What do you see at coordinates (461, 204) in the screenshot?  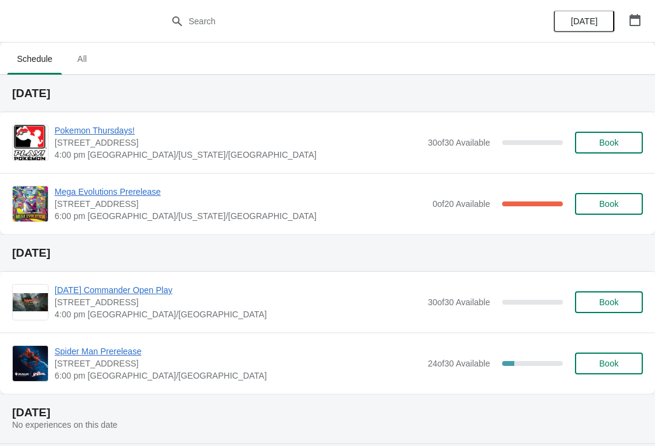 I see `span: 0 of 20 Available` at bounding box center [461, 204].